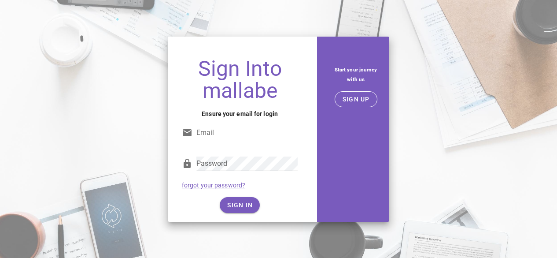 The width and height of the screenshot is (557, 258). I want to click on h5: Start your journey with us, so click(356, 74).